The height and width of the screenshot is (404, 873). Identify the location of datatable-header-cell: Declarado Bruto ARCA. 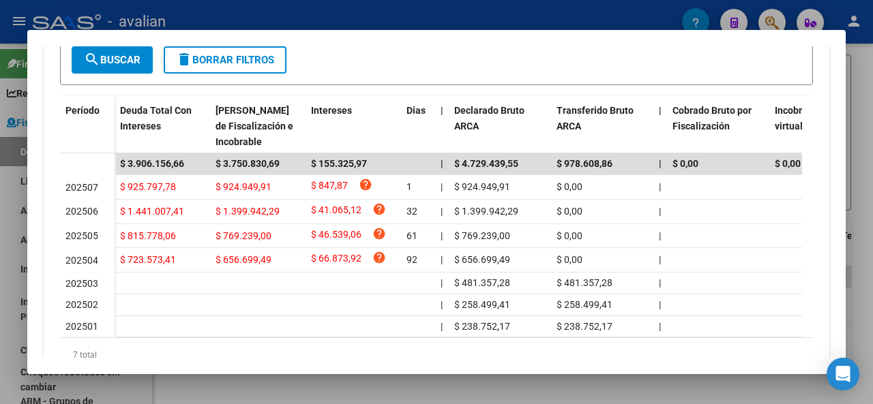
(500, 126).